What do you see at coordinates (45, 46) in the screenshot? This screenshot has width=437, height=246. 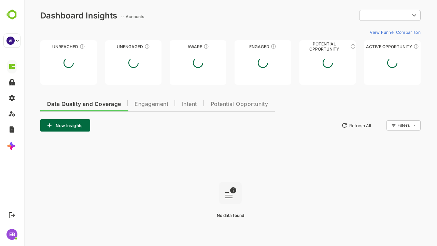 I see `div: Unreached` at bounding box center [45, 46].